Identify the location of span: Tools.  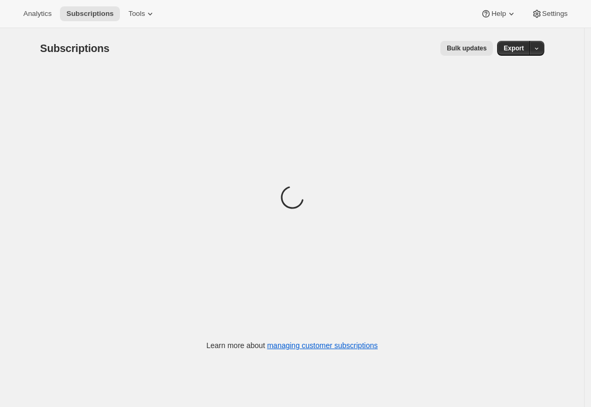
(136, 14).